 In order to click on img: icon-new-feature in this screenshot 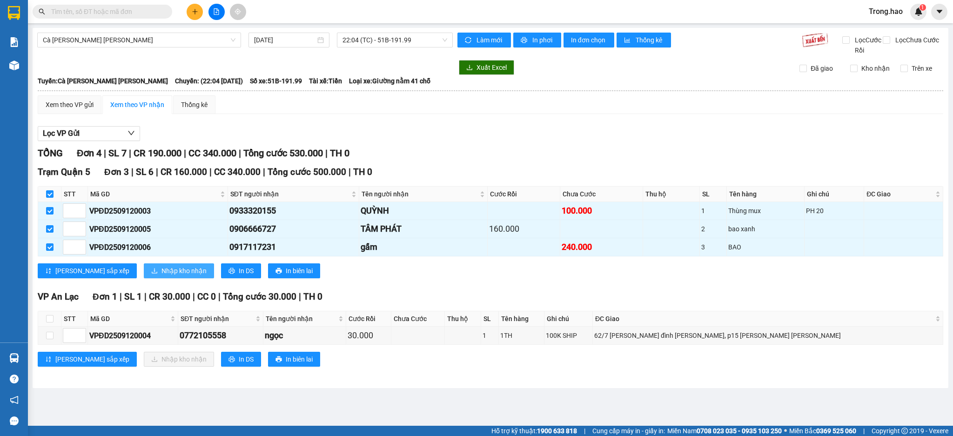, I will do `click(918, 12)`.